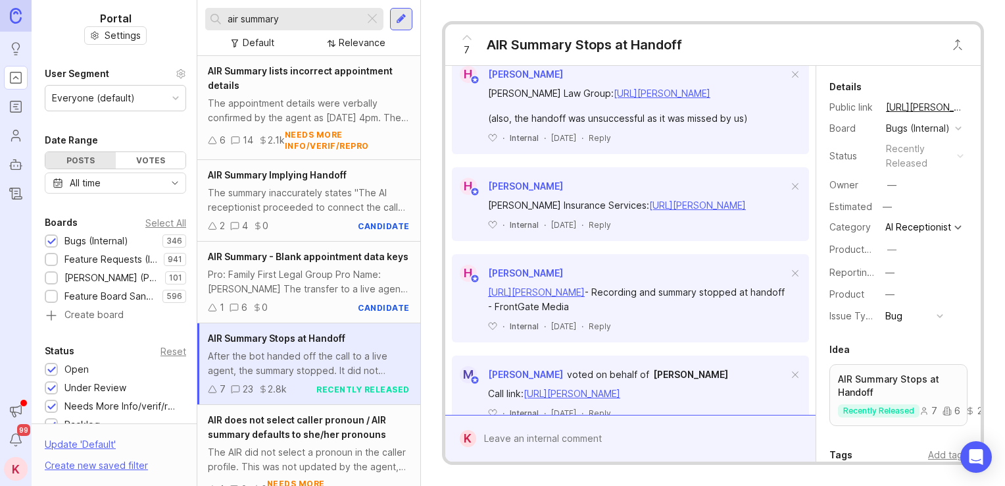 The image size is (1005, 486). Describe the element at coordinates (309, 459) in the screenshot. I see `div: The AIR did not select a pronoun in the caller profile. This was not updated by the agent, and th...` at that location.